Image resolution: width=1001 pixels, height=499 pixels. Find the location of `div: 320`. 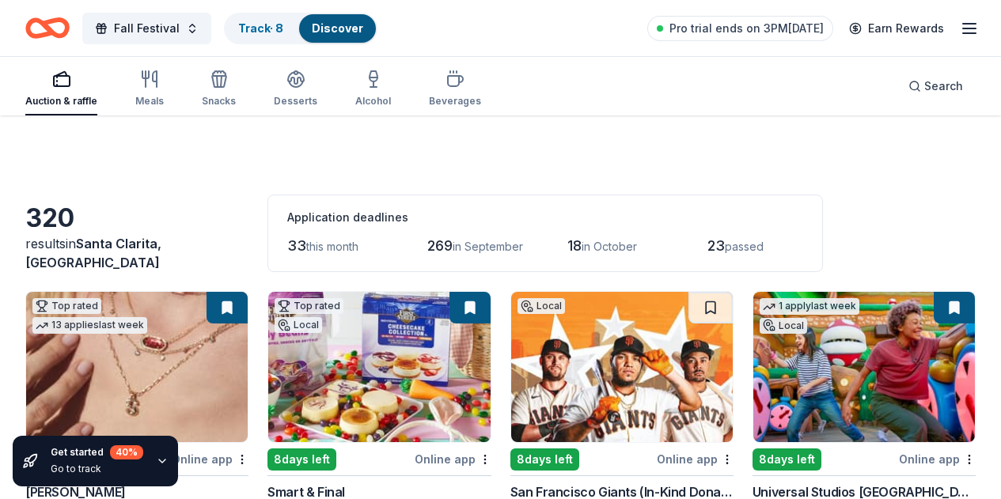

div: 320 is located at coordinates (137, 218).